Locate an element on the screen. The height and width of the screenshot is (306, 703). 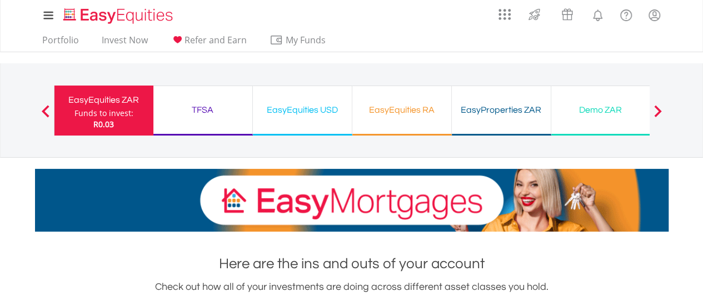
a: Invest Now is located at coordinates (125, 43).